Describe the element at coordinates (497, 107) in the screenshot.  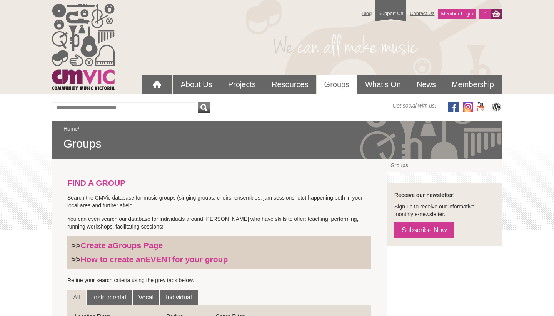
I see `img: CMVic Blog` at that location.